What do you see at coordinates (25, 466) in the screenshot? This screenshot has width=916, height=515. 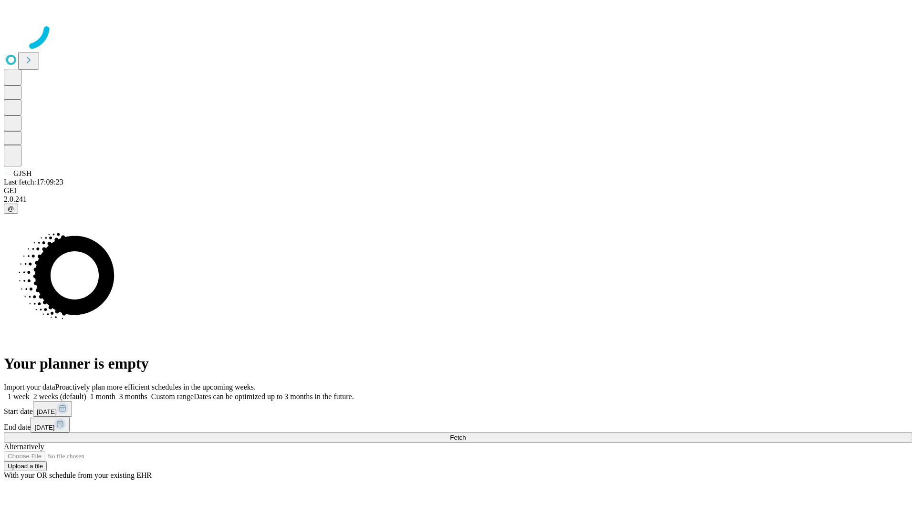 I see `button: Upload a file` at bounding box center [25, 466].